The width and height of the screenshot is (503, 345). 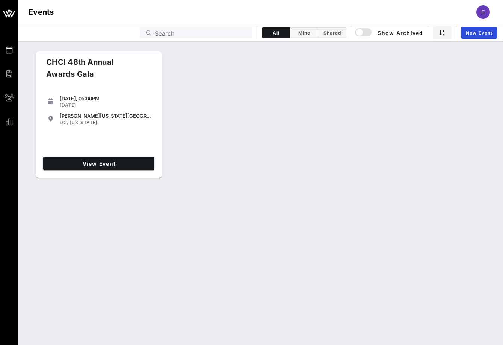 What do you see at coordinates (479, 33) in the screenshot?
I see `span: New Event` at bounding box center [479, 33].